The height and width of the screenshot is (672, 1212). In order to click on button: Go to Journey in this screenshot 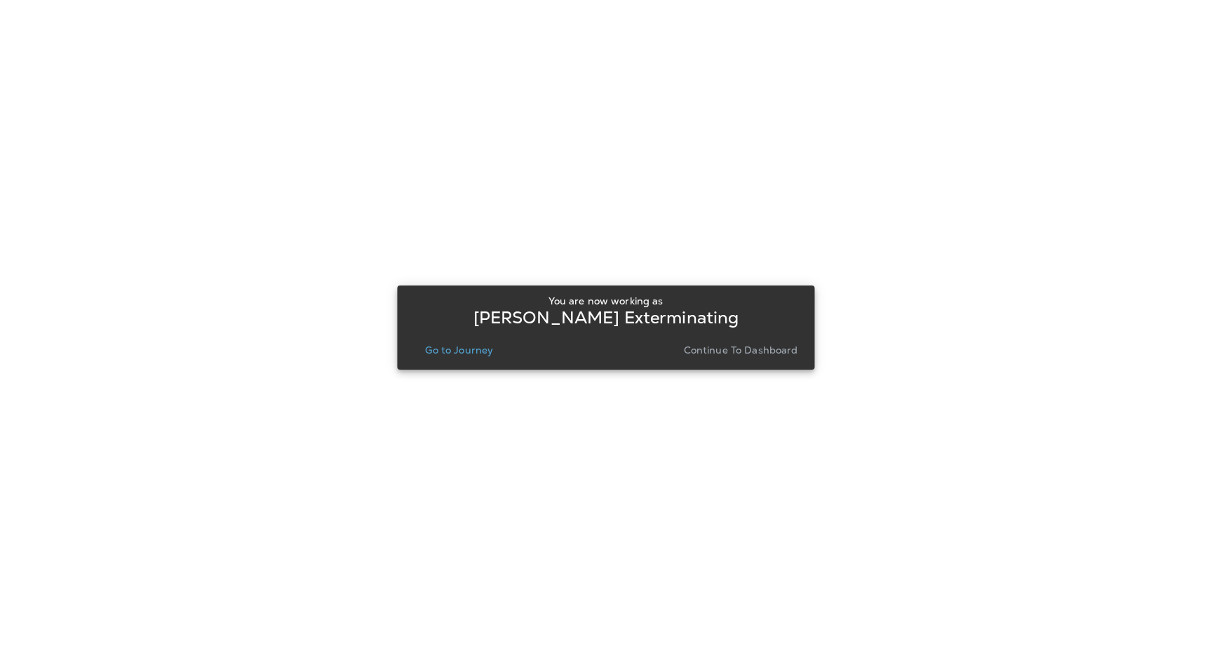, I will do `click(459, 350)`.